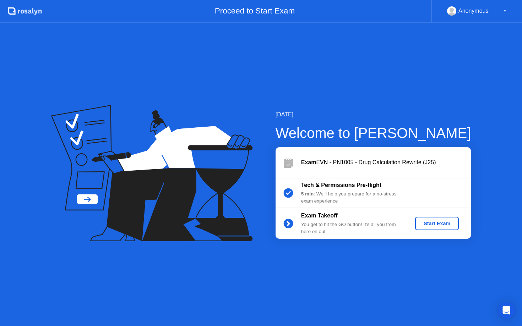 The height and width of the screenshot is (326, 522). I want to click on div: Open Intercom Messenger, so click(506, 311).